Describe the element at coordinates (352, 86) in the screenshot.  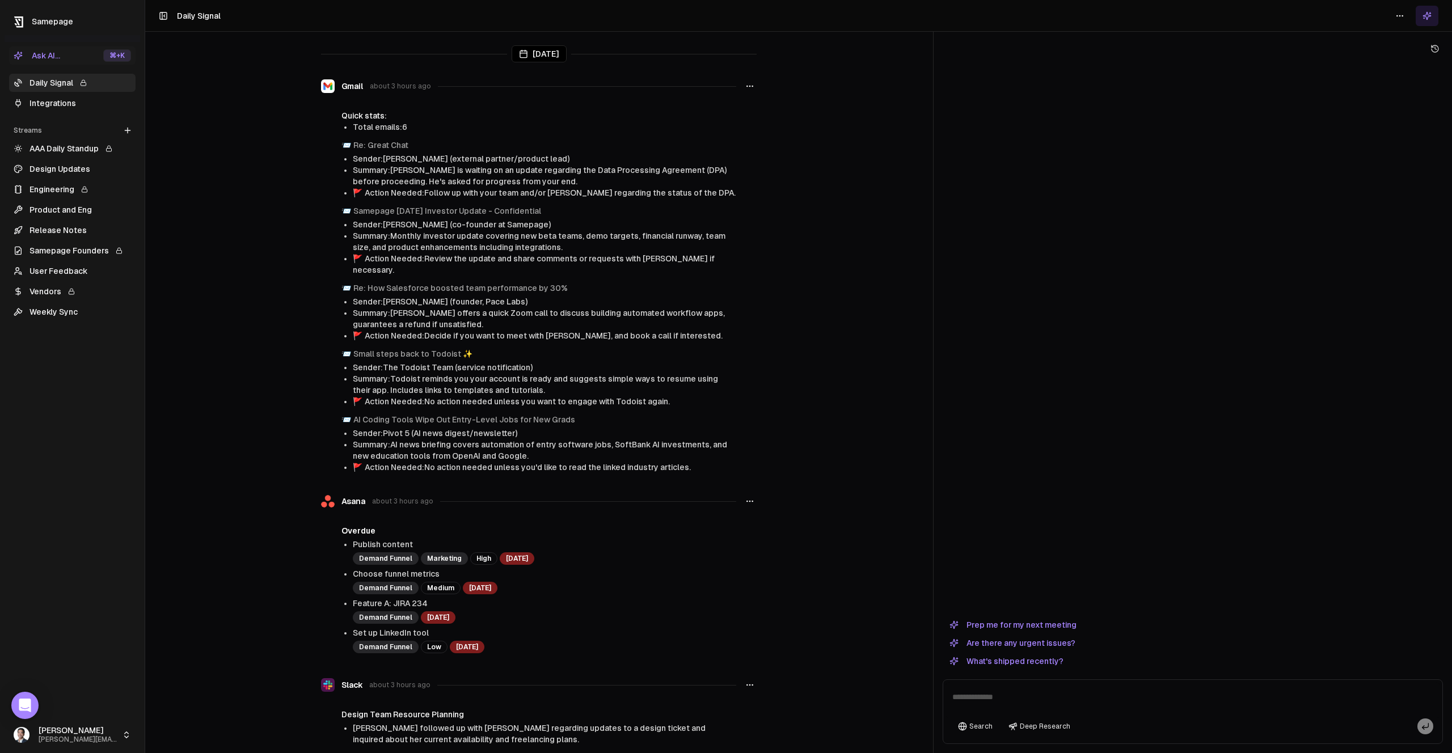
I see `span: Gmail` at that location.